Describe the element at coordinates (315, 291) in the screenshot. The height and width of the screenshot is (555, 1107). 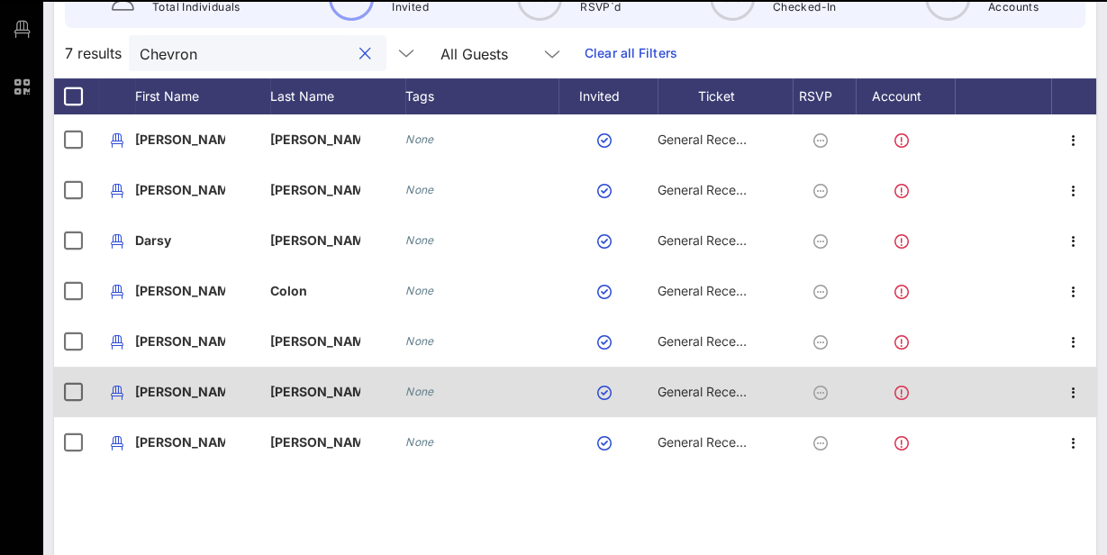
I see `p: Colon` at that location.